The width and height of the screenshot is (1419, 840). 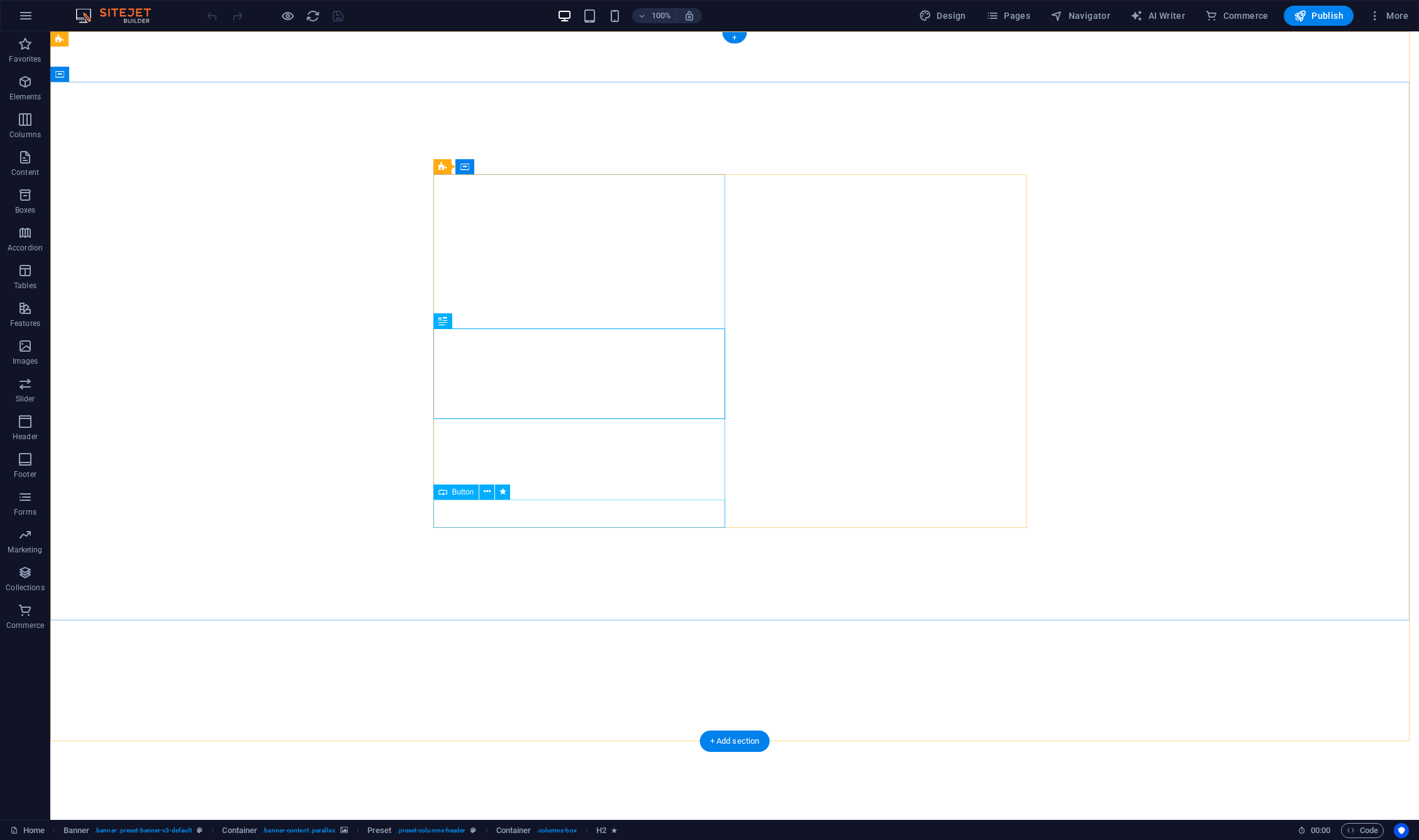 What do you see at coordinates (942, 16) in the screenshot?
I see `span: Design` at bounding box center [942, 16].